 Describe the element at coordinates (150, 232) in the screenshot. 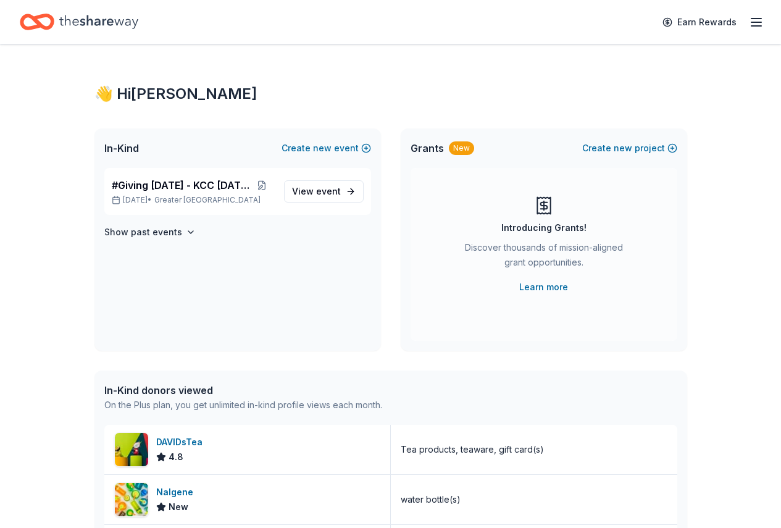

I see `button: Show past events` at that location.